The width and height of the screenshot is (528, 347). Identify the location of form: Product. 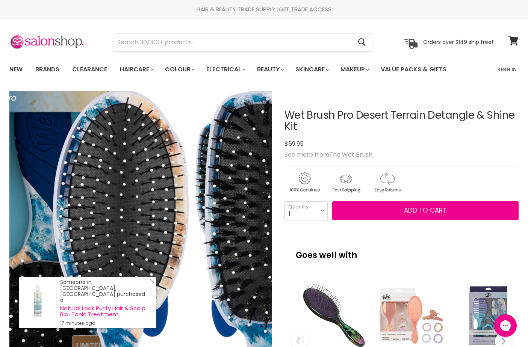
(242, 42).